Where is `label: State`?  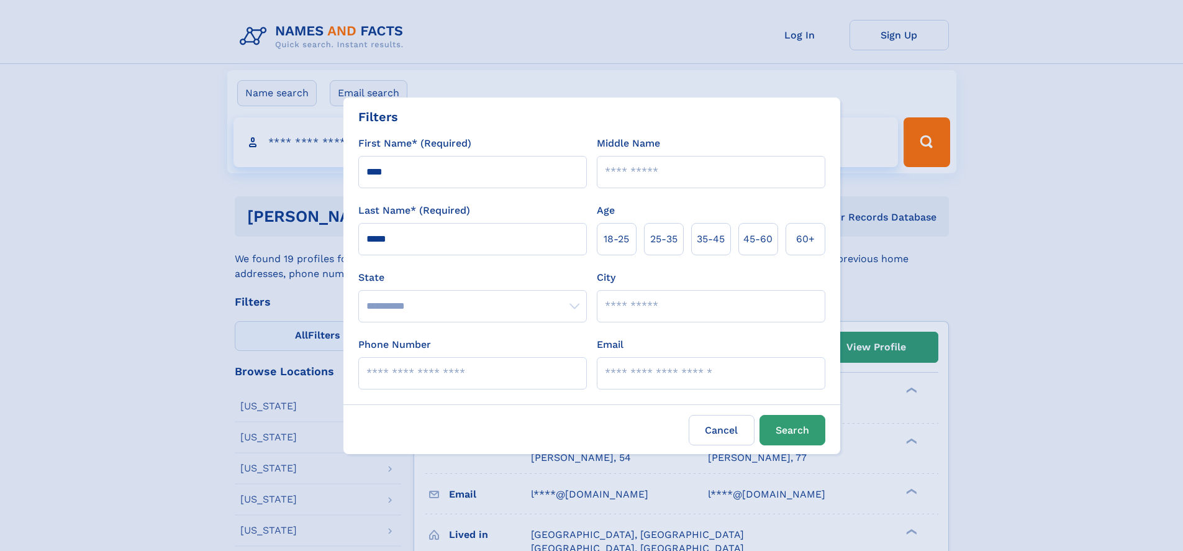 label: State is located at coordinates (473, 278).